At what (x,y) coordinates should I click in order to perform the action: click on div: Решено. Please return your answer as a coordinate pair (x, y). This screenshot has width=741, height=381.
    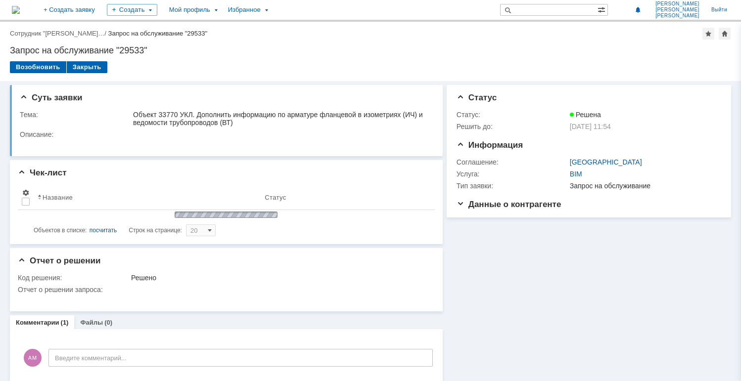
    Looking at the image, I should click on (279, 278).